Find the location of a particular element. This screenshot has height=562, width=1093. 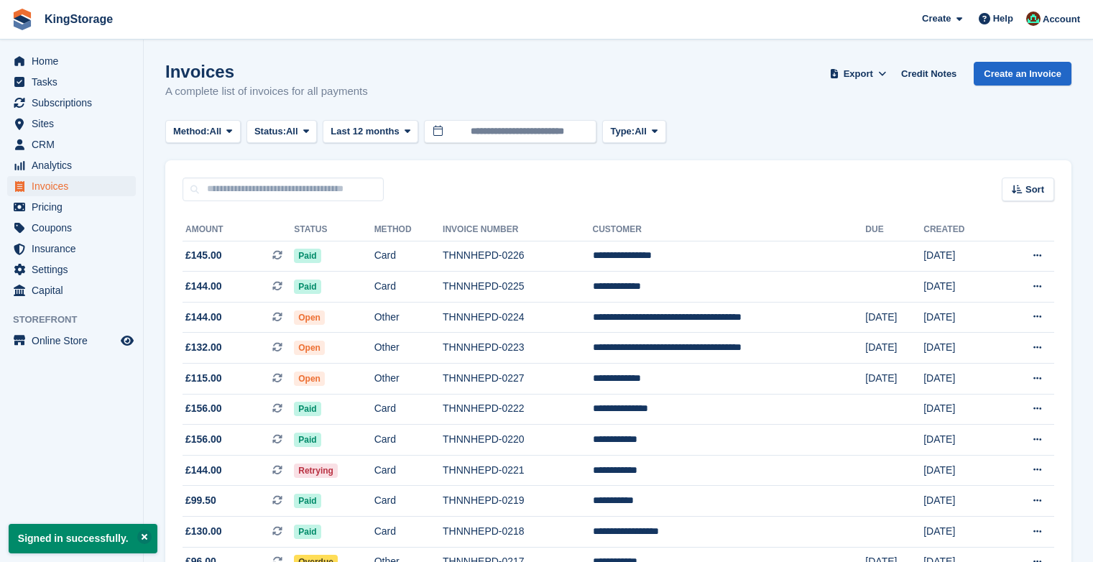

span: £156.00 is located at coordinates (203, 408).